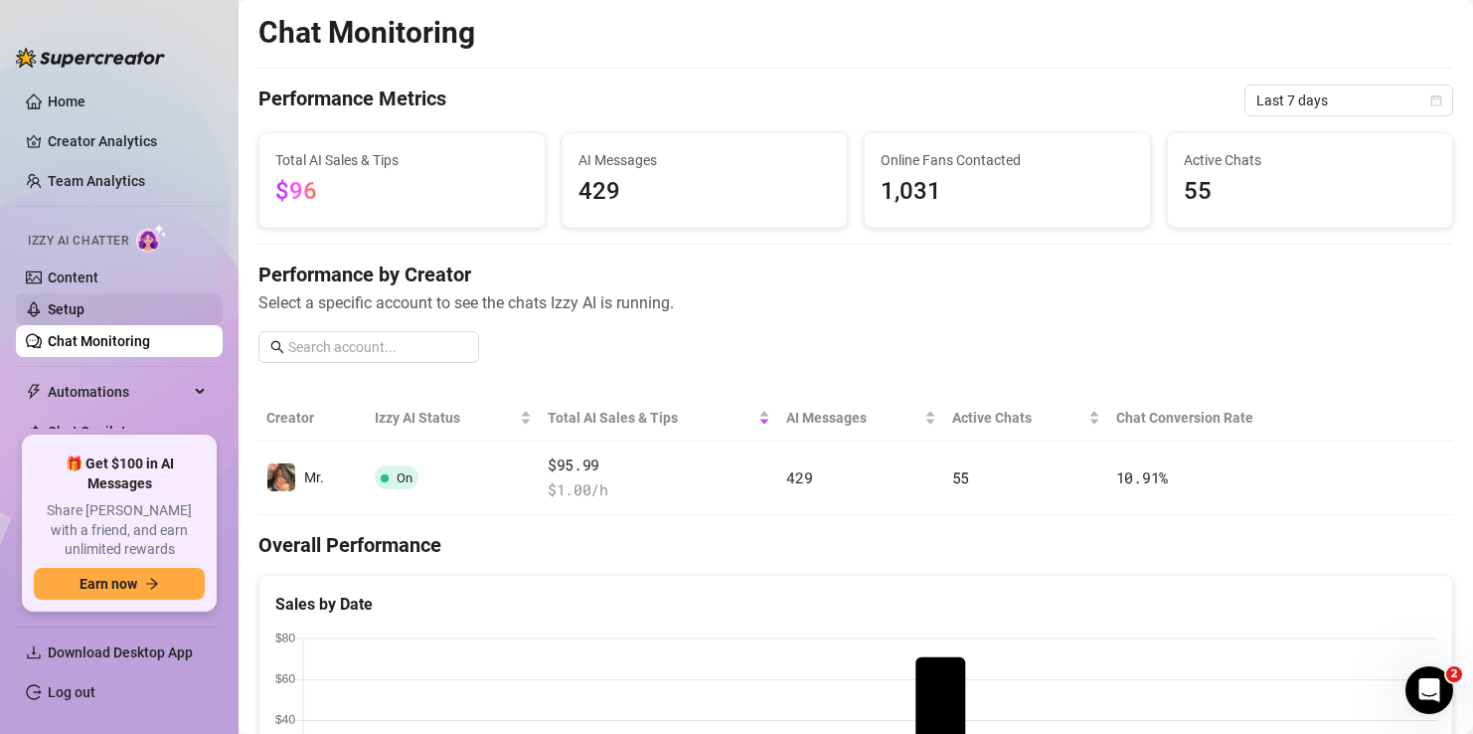 The height and width of the screenshot is (734, 1473). Describe the element at coordinates (96, 181) in the screenshot. I see `a: Team Analytics` at that location.